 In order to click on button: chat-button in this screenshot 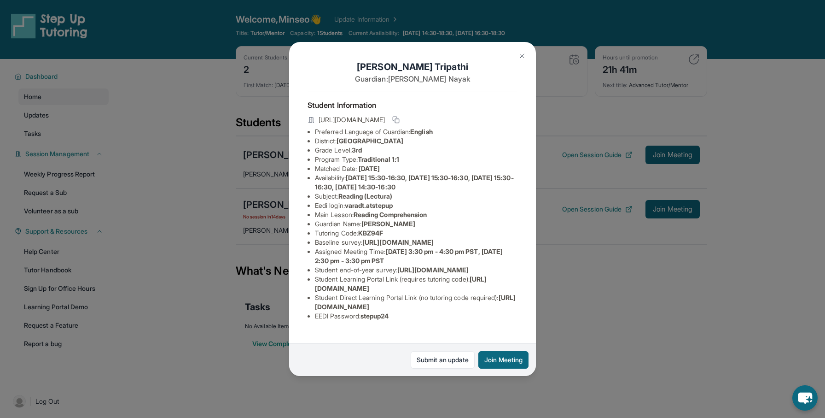, I will do `click(805, 397)`.